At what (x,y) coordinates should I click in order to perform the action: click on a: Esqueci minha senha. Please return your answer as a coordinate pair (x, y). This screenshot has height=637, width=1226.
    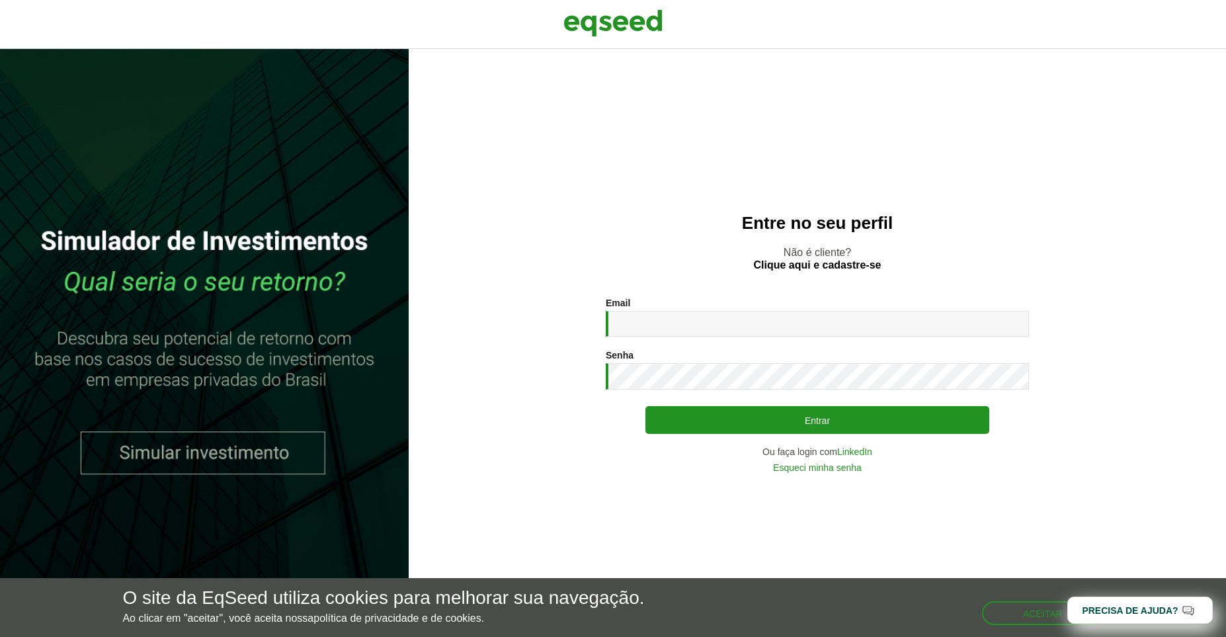
    Looking at the image, I should click on (817, 468).